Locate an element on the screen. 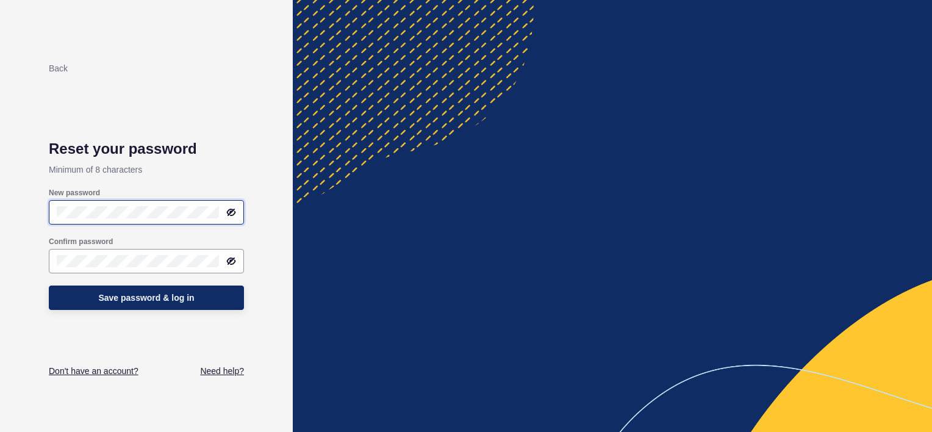 This screenshot has width=932, height=432. p: Minimum of 8 characters is located at coordinates (146, 170).